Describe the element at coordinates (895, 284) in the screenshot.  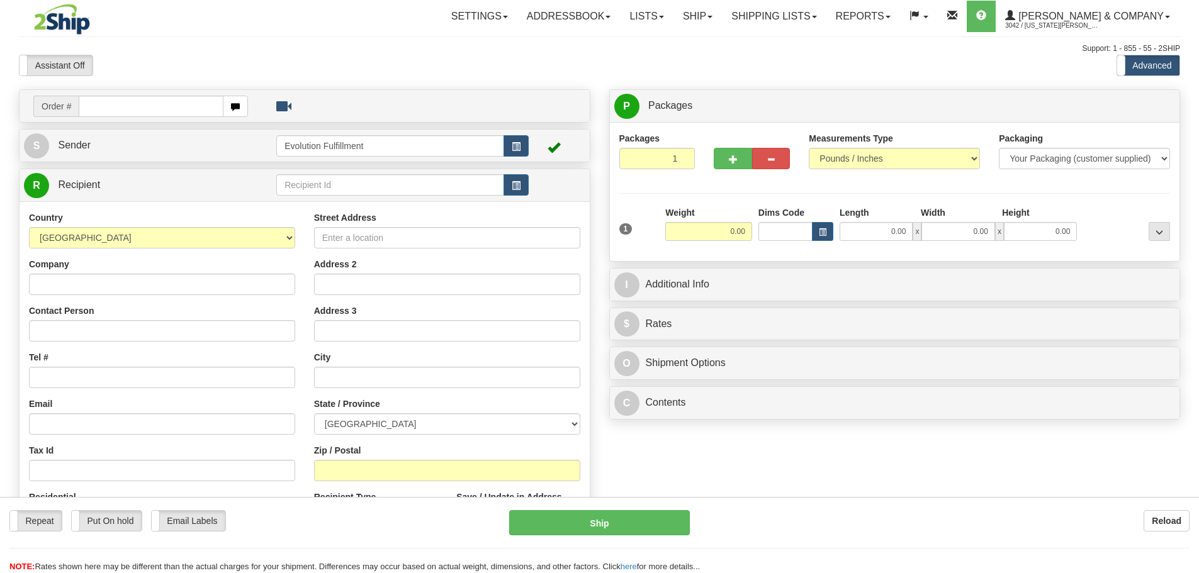
I see `a: IAdditional Info` at that location.